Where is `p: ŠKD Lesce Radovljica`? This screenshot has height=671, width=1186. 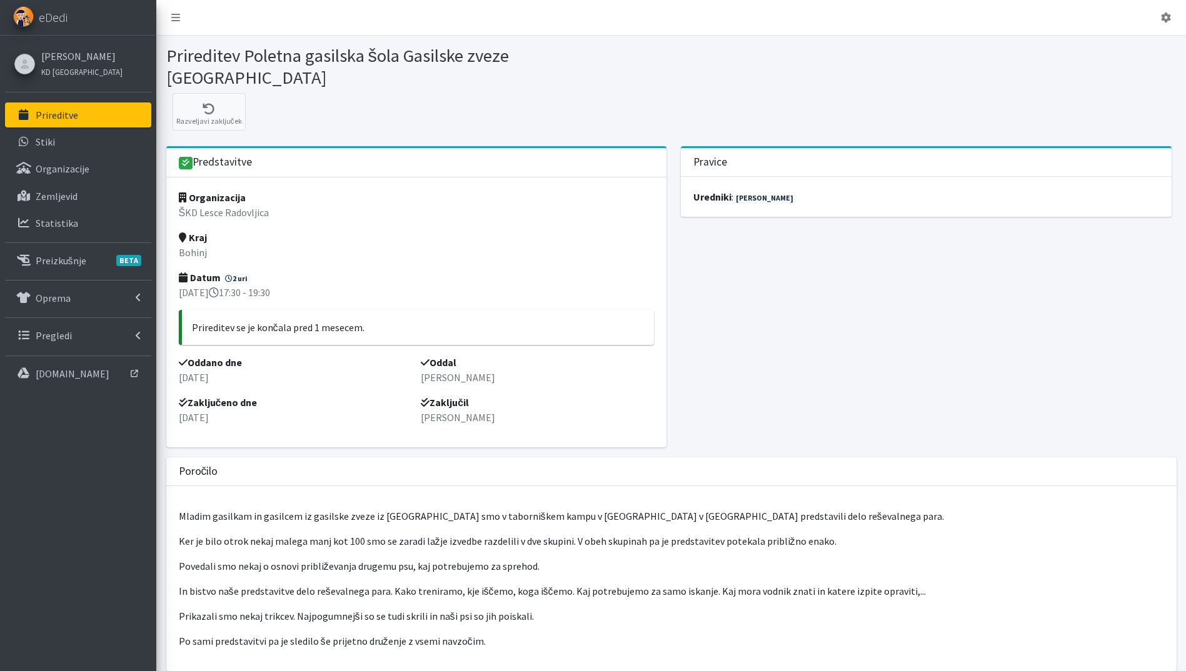 p: ŠKD Lesce Radovljica is located at coordinates (416, 212).